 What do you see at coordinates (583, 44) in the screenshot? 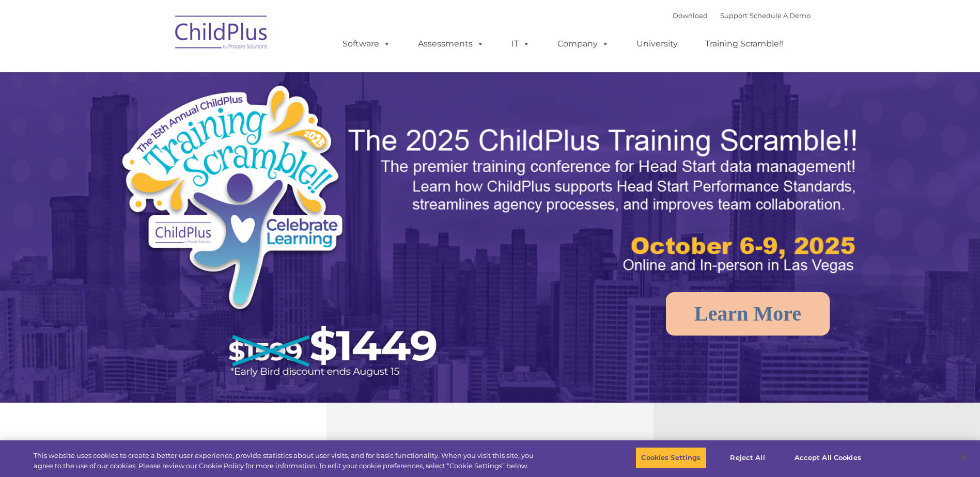
I see `a: Company` at bounding box center [583, 44].